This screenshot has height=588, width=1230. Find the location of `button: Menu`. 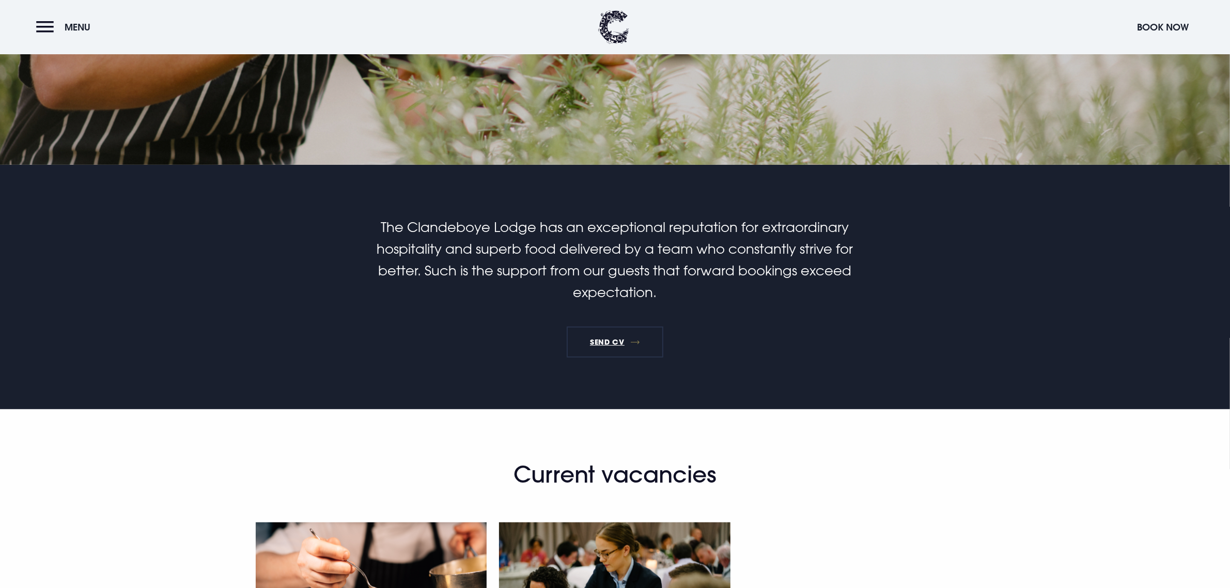

button: Menu is located at coordinates (66, 27).